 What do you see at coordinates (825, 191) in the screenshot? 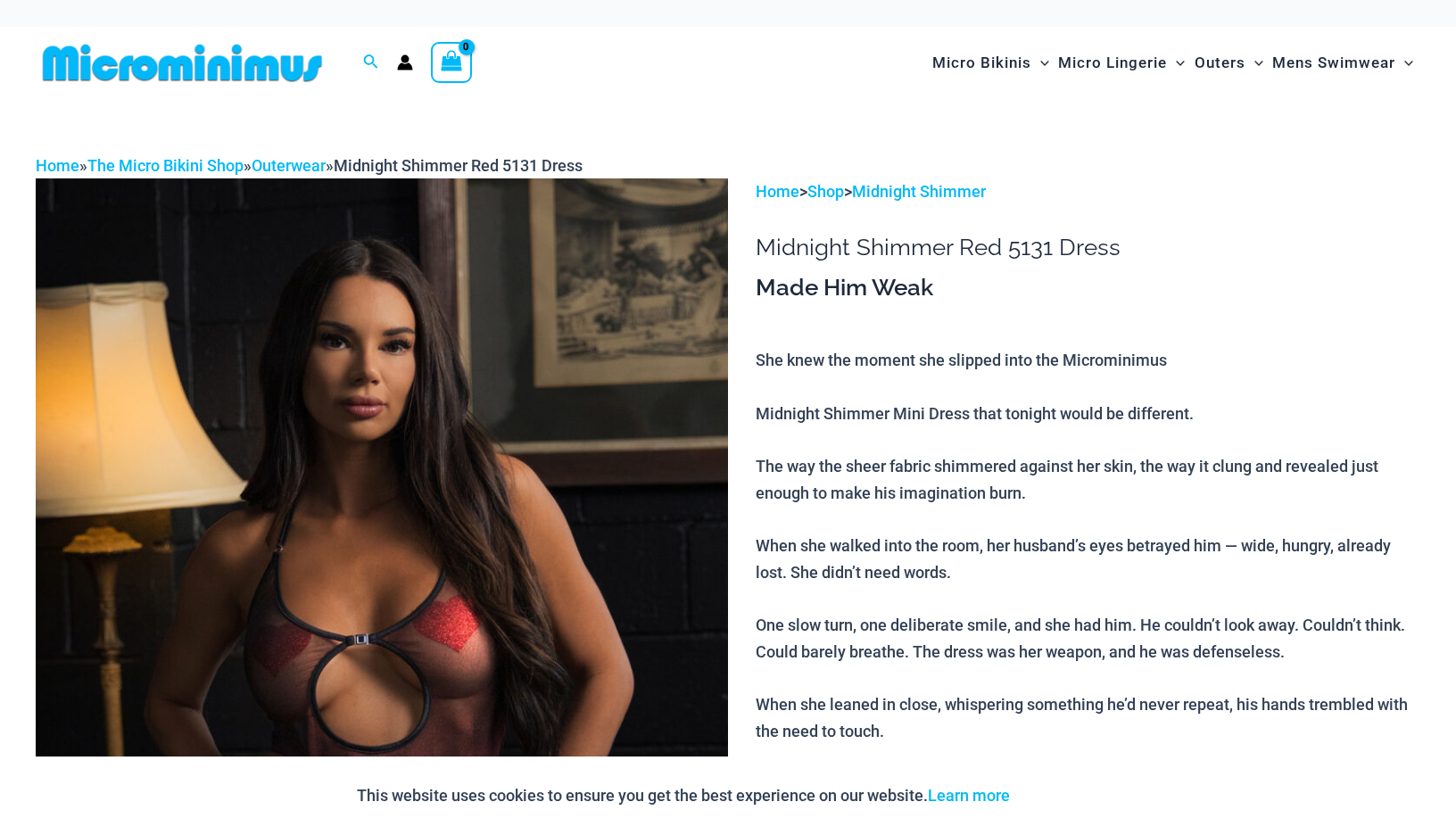
I see `a: Shop` at bounding box center [825, 191].